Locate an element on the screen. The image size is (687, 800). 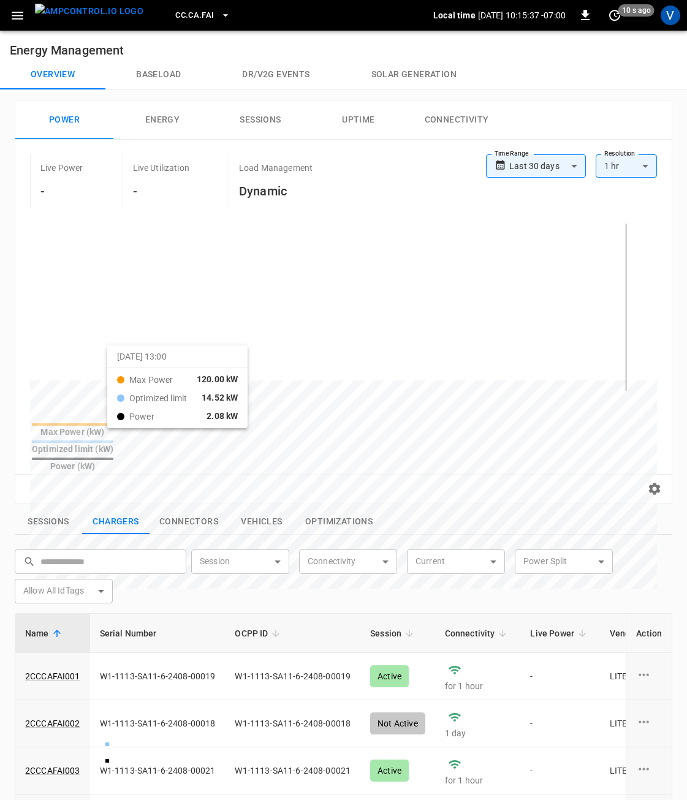
span: Live Power is located at coordinates (560, 634).